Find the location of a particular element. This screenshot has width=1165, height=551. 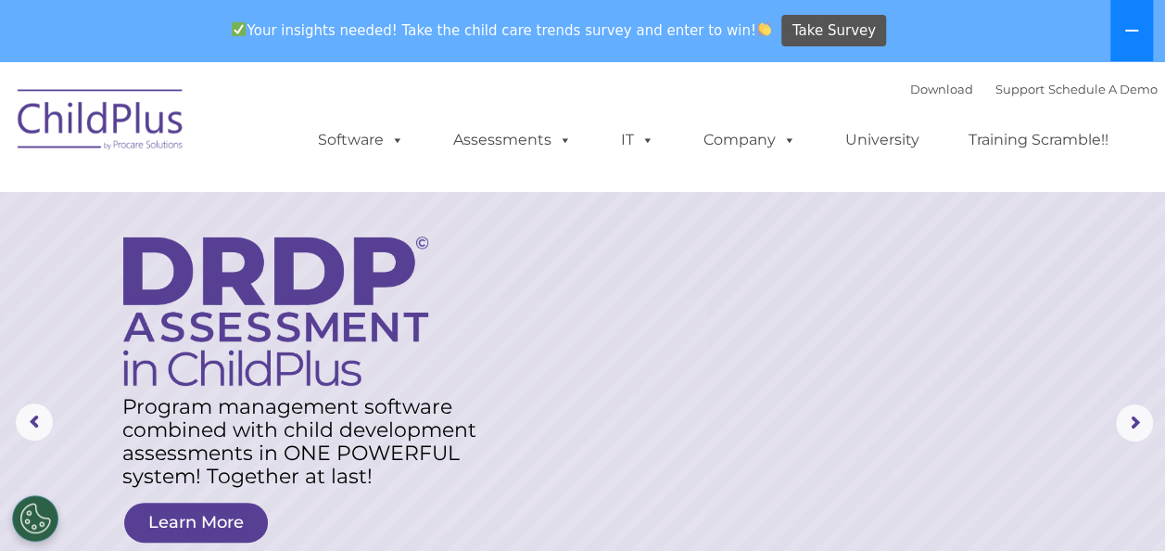

a: Support is located at coordinates (1020, 89).